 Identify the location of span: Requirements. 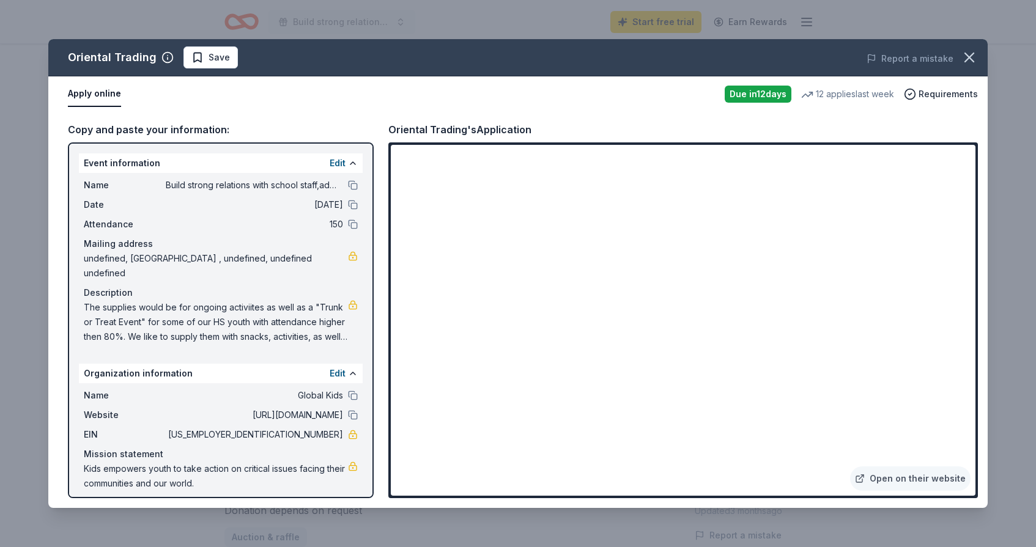
(948, 94).